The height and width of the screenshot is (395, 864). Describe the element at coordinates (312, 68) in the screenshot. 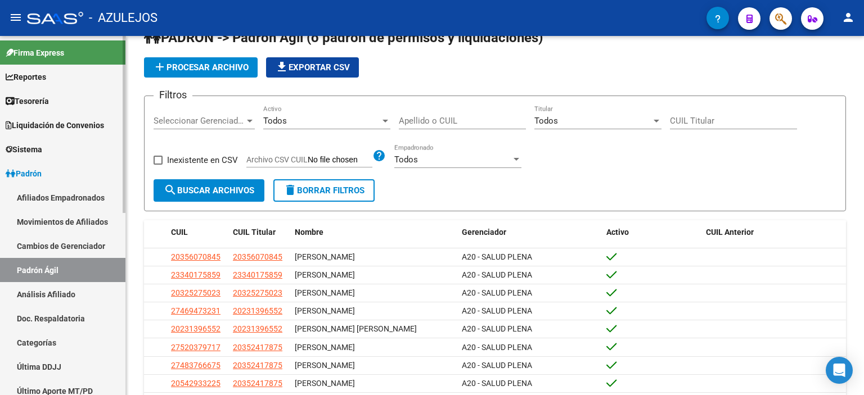

I see `button: Exportar CSV` at that location.